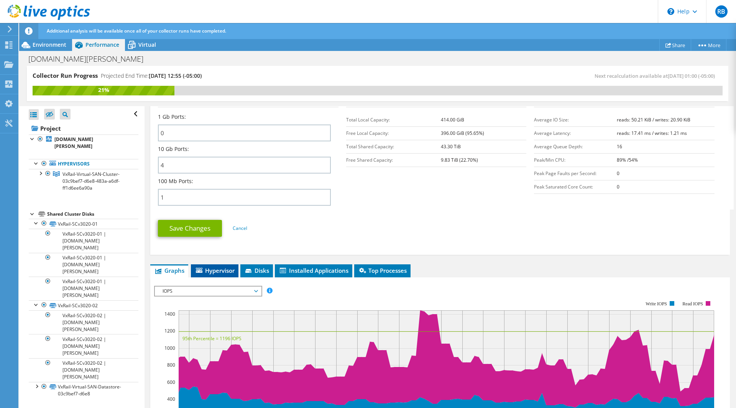 This screenshot has height=408, width=736. I want to click on text: 600, so click(171, 382).